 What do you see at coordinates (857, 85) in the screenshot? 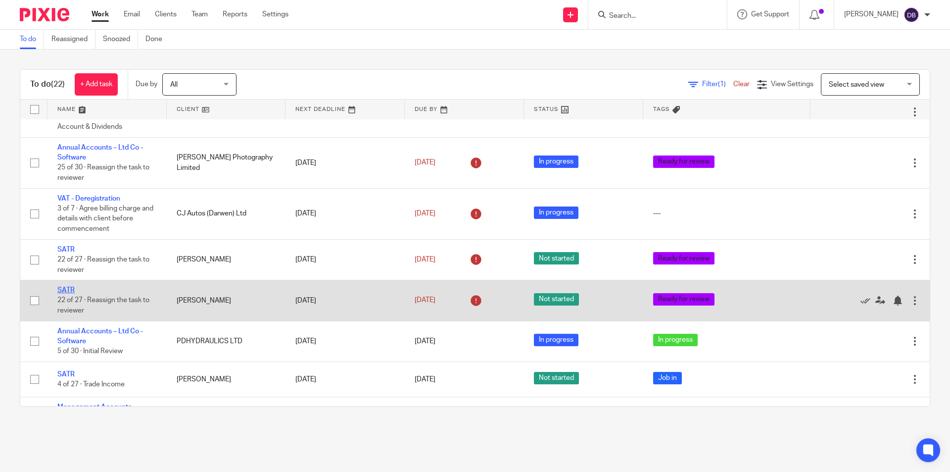
I see `span: Select saved view` at bounding box center [857, 85].